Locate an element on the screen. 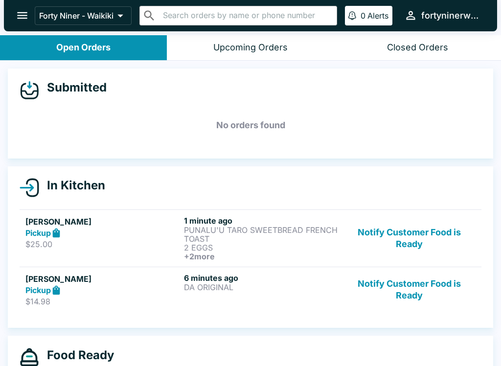  input: Search orders by name or phone number is located at coordinates (246, 16).